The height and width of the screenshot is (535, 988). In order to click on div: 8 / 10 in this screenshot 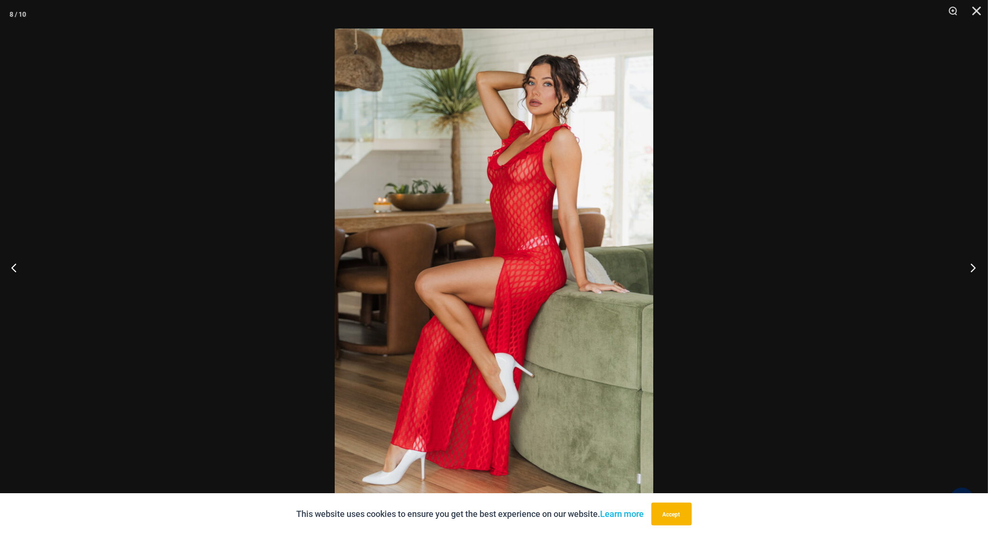, I will do `click(18, 14)`.